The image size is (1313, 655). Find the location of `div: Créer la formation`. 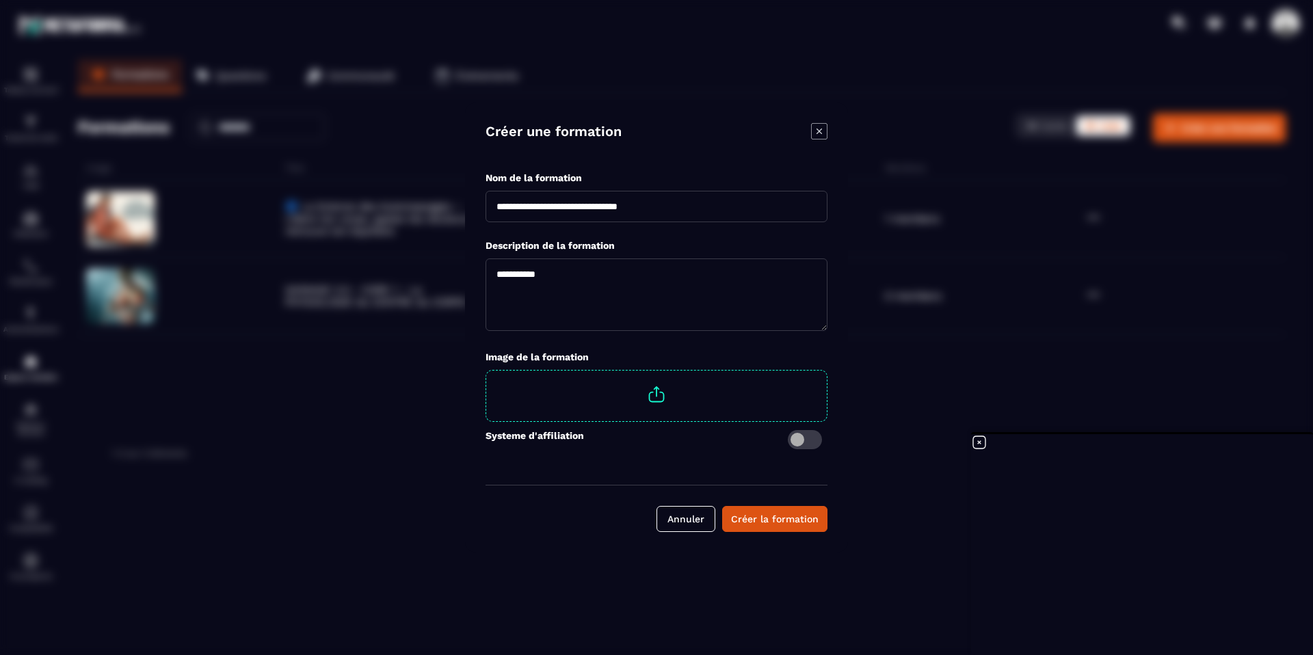

div: Créer la formation is located at coordinates (775, 519).